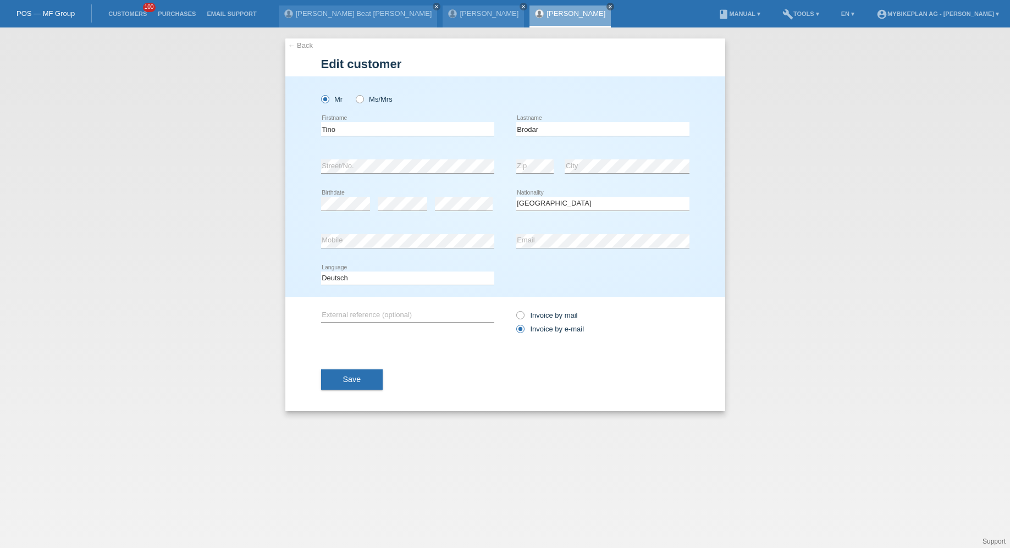  Describe the element at coordinates (520, 318) in the screenshot. I see `input: Invoice by mail` at that location.